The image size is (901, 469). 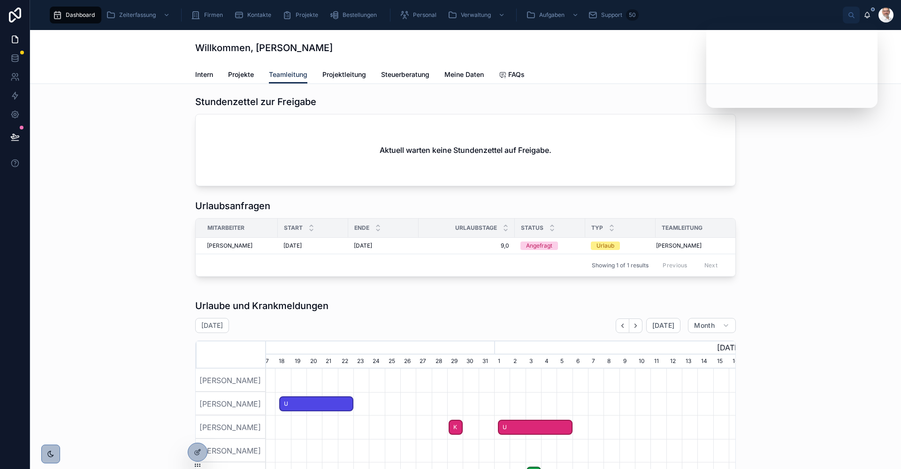 What do you see at coordinates (632, 15) in the screenshot?
I see `div: 50` at bounding box center [632, 15].